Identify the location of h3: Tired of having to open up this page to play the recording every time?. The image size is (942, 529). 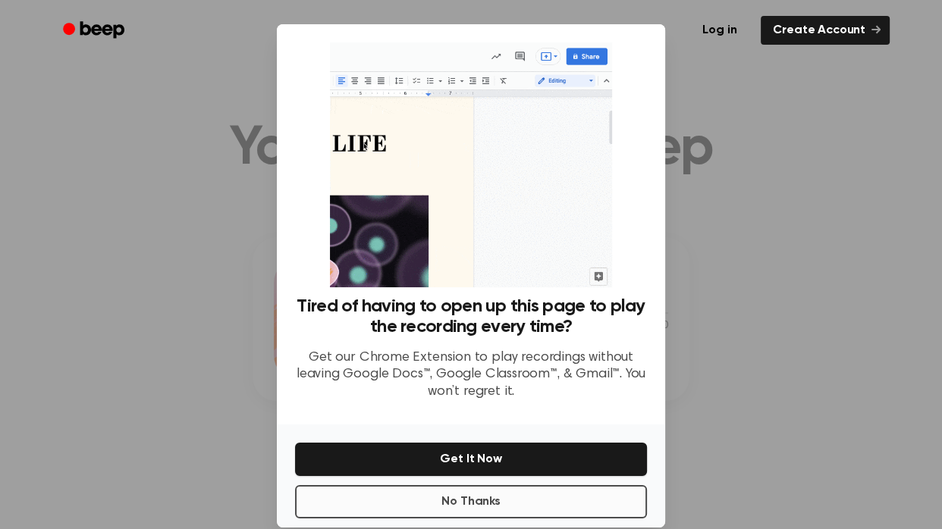
(471, 317).